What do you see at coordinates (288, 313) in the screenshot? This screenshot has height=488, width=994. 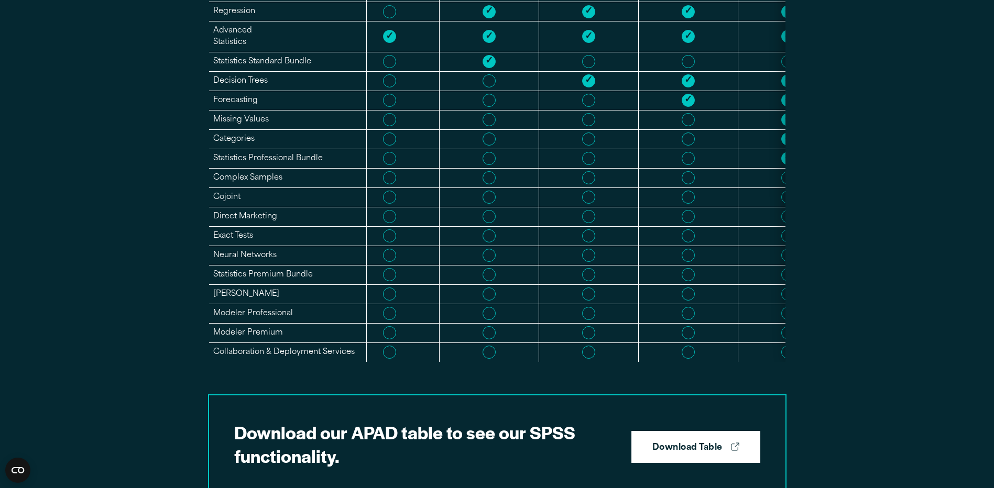 I see `td: Modeler Professional` at bounding box center [288, 313].